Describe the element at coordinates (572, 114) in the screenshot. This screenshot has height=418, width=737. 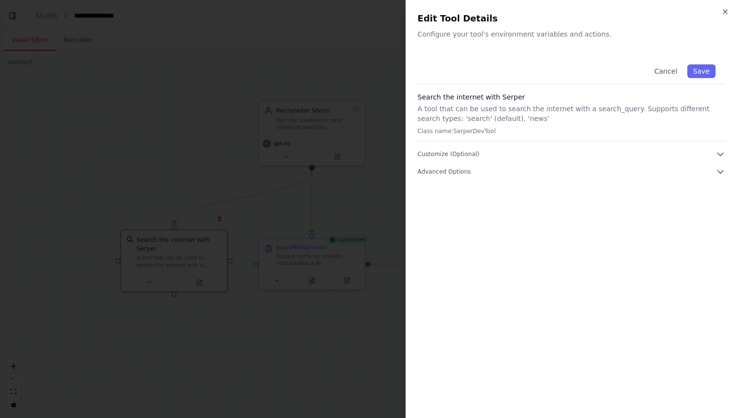
I see `p: A tool that can be used to search the internet with a search_query. Supports different search typ...` at that location.